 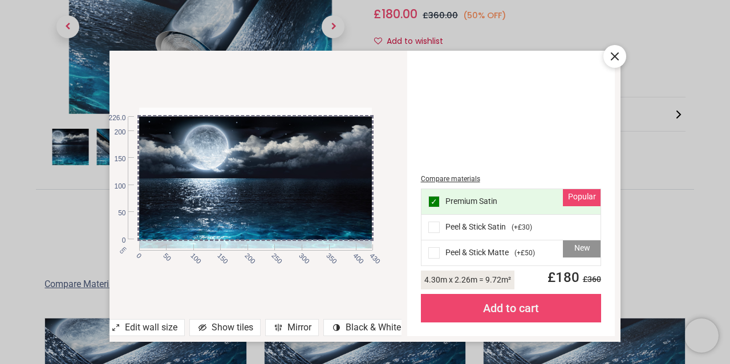 What do you see at coordinates (590, 279) in the screenshot?
I see `span: £ 360` at bounding box center [590, 279].